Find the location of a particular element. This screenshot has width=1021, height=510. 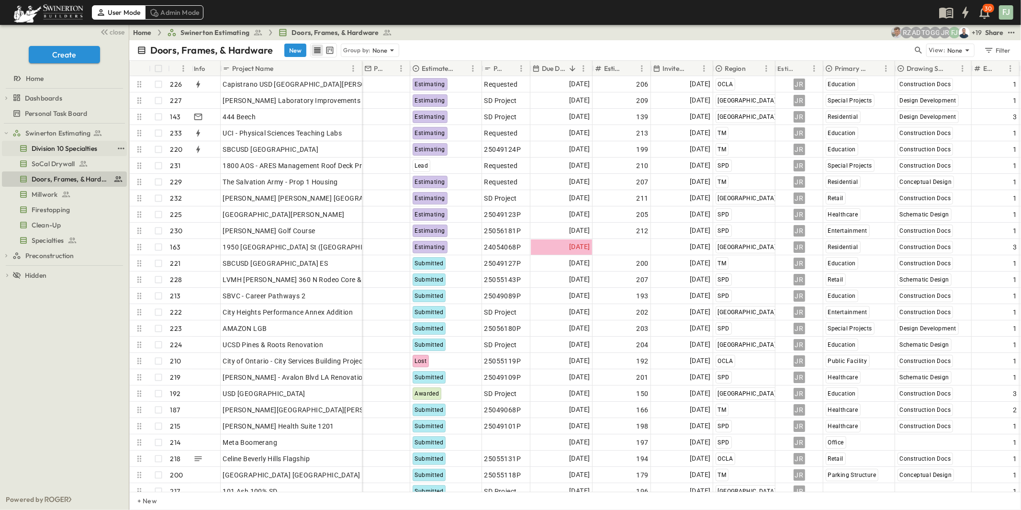

nav: breadcrumbs is located at coordinates (265, 33).